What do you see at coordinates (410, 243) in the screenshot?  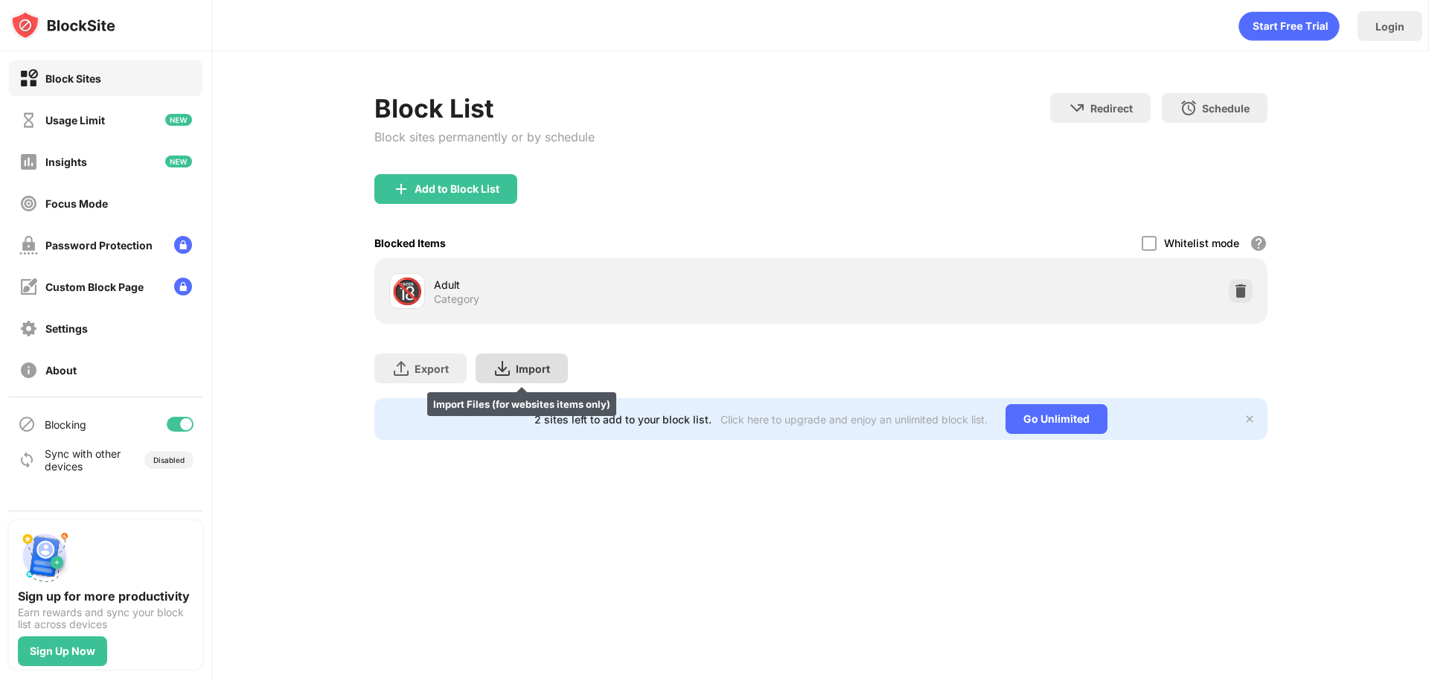 I see `div: Blocked Items` at bounding box center [410, 243].